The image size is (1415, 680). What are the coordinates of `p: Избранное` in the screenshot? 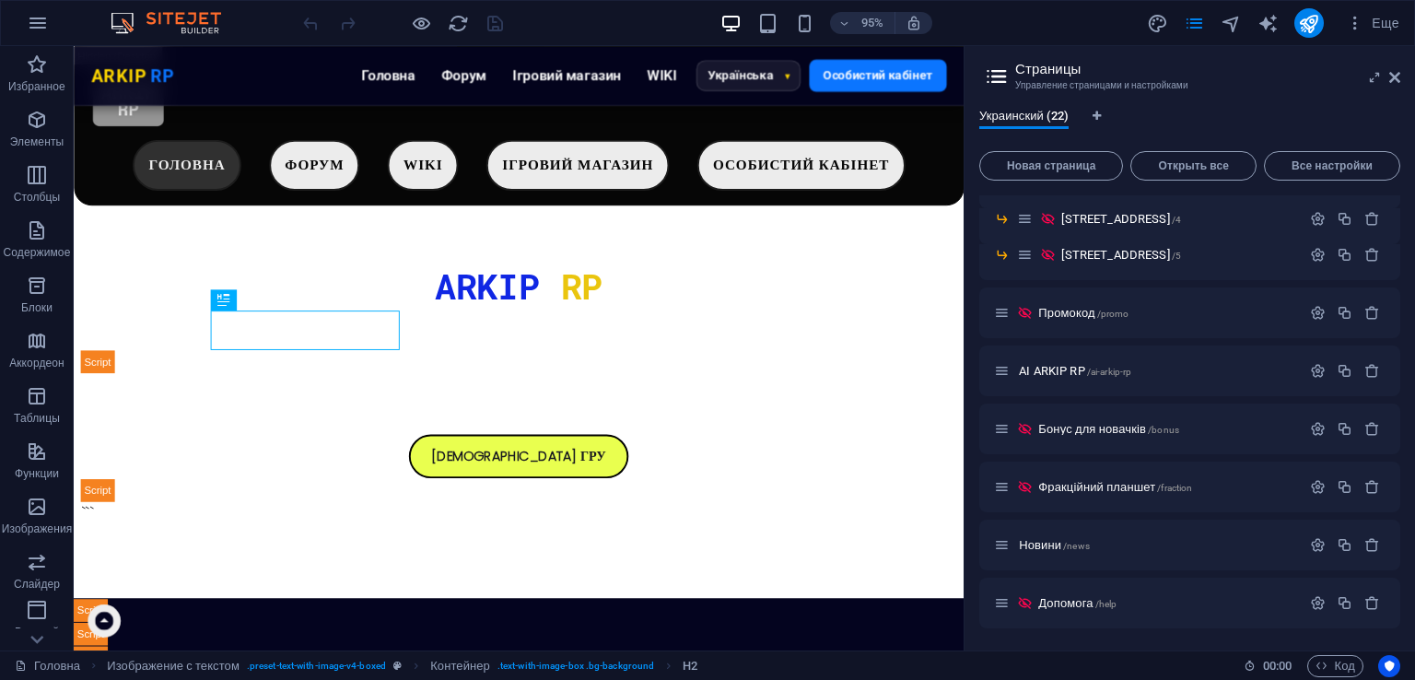 It's located at (37, 87).